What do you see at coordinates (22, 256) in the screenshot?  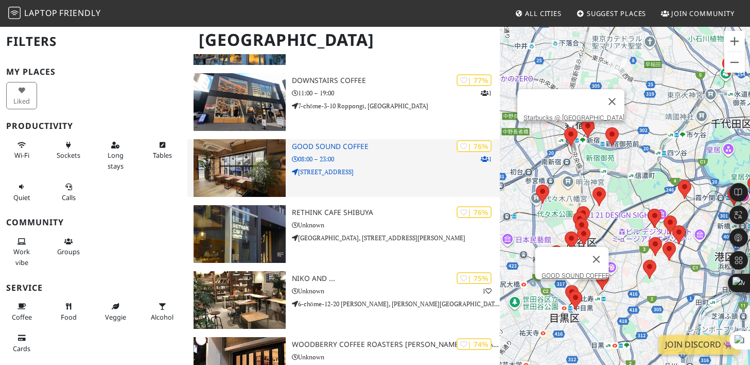 I see `span: People working` at bounding box center [22, 256].